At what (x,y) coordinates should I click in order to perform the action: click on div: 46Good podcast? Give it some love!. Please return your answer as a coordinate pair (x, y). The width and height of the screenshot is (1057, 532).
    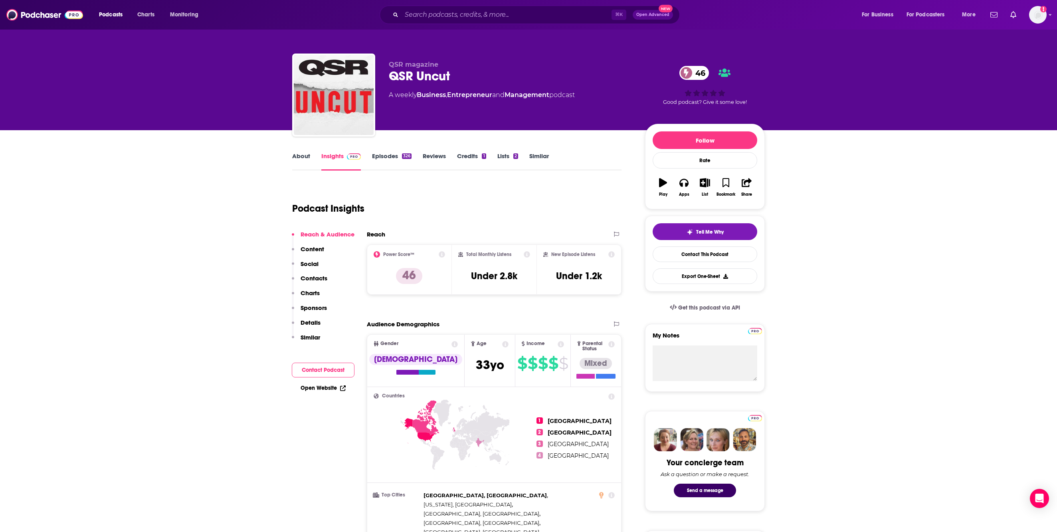
    Looking at the image, I should click on (705, 85).